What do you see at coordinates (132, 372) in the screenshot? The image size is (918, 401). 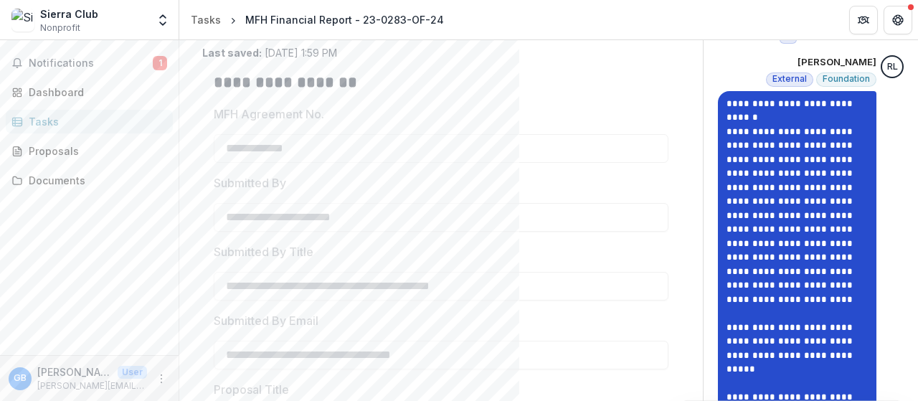 I see `p: User` at bounding box center [132, 372].